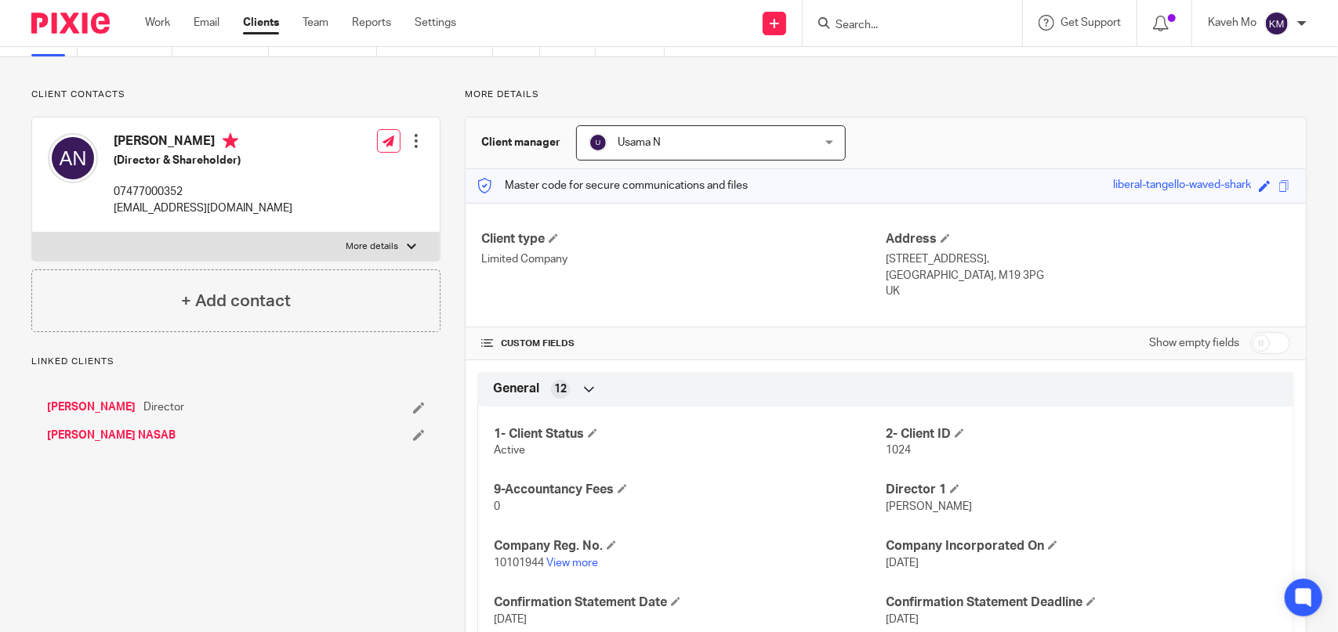 This screenshot has height=632, width=1338. I want to click on i: Primary, so click(230, 141).